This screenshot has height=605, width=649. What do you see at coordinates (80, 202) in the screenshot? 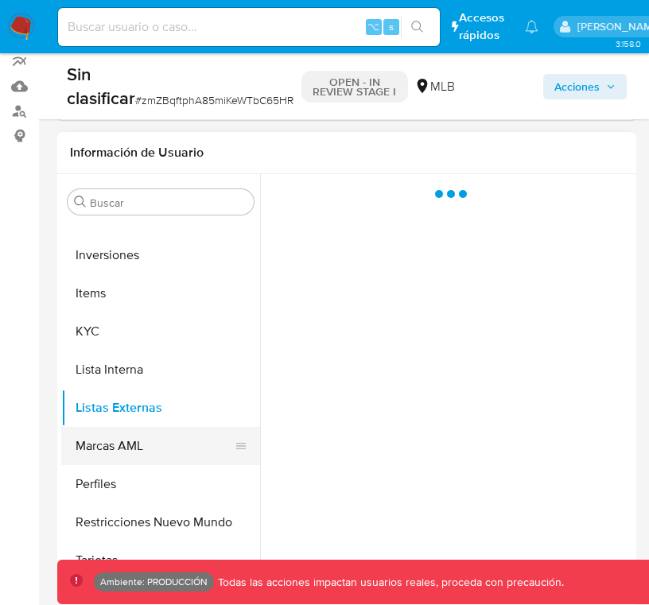
I see `button: Buscar` at bounding box center [80, 202].